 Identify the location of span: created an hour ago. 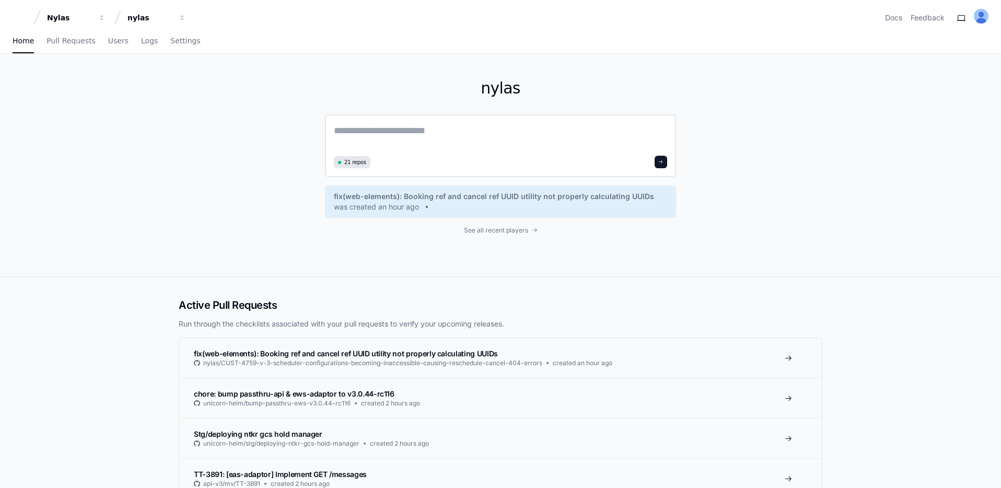
(583, 363).